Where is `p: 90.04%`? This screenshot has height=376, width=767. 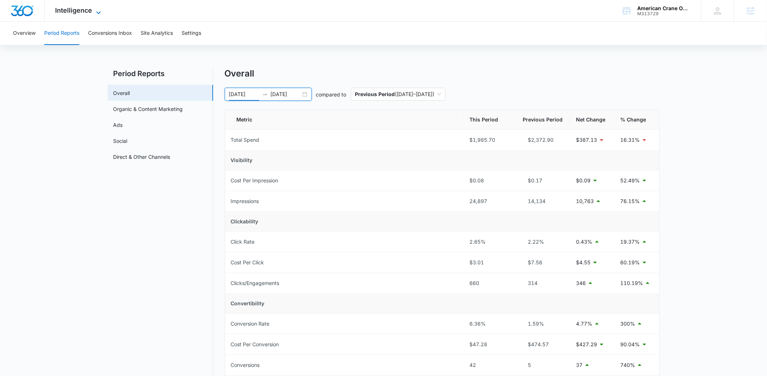 p: 90.04% is located at coordinates (630, 344).